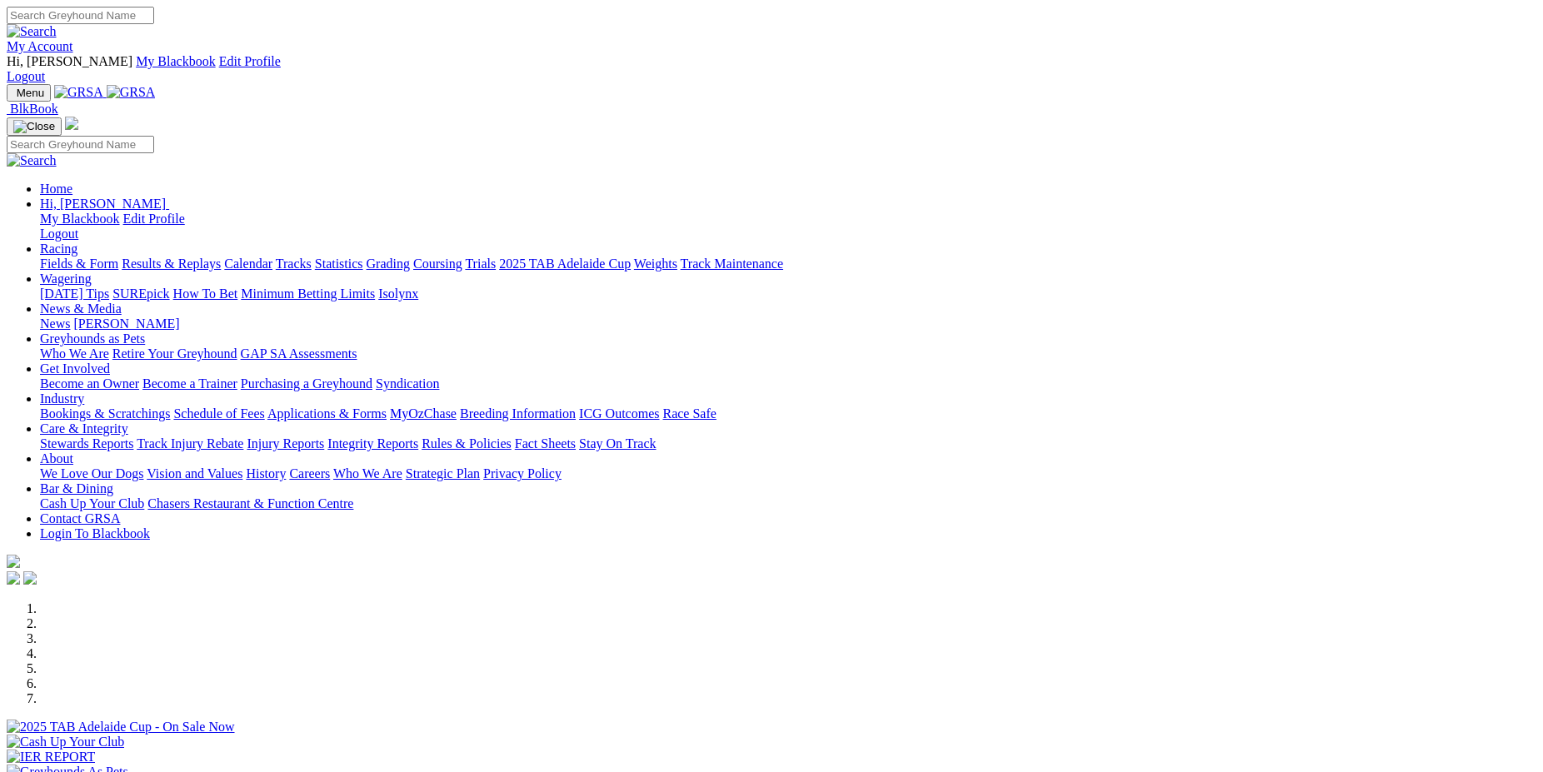 The image size is (1543, 772). I want to click on a: Greyhounds as Pets, so click(92, 338).